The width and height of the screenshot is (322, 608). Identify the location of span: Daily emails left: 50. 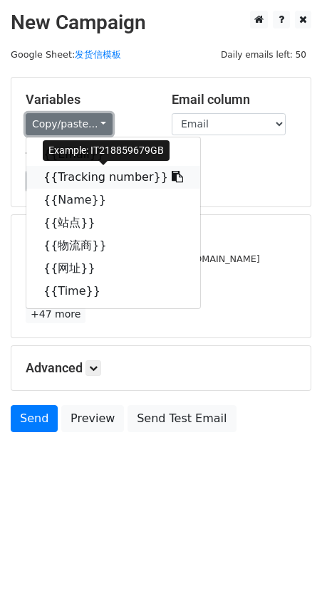
(264, 55).